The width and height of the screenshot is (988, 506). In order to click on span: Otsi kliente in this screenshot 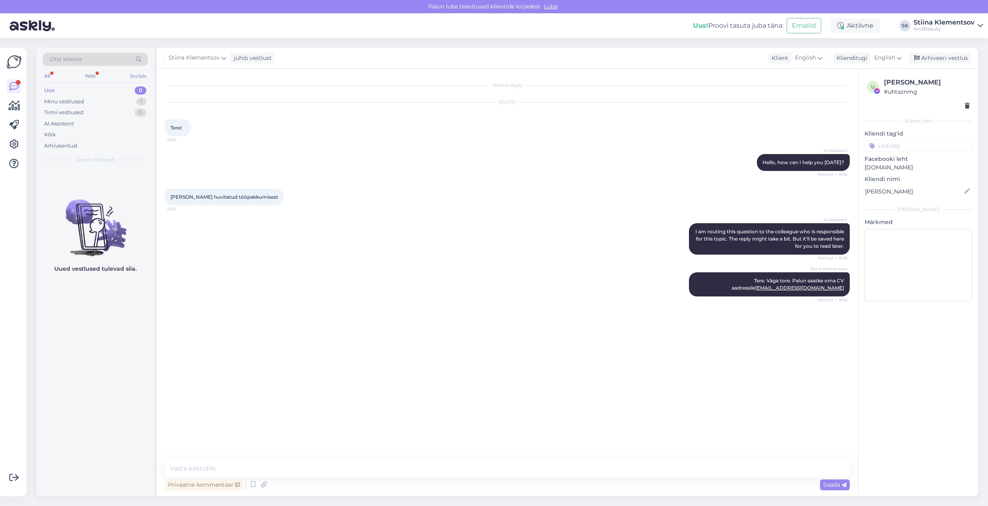, I will do `click(66, 59)`.